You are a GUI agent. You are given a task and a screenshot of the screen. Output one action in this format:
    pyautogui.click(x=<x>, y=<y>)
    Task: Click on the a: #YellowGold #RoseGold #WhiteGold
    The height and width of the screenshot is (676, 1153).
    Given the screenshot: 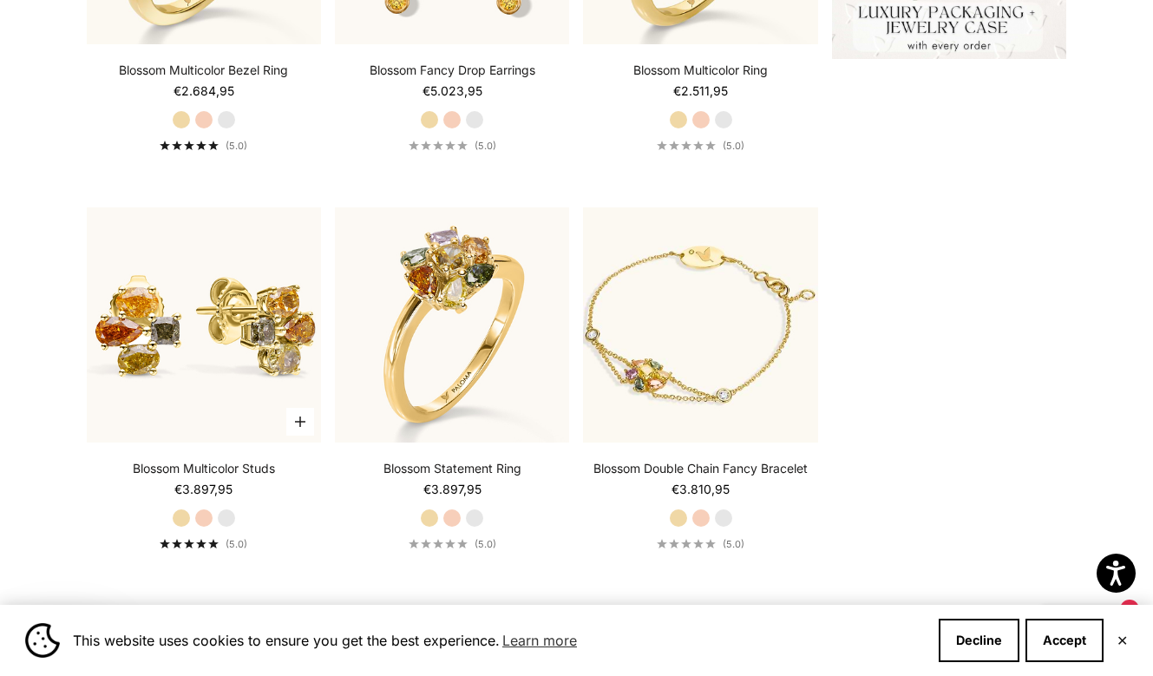 What is the action you would take?
    pyautogui.click(x=700, y=324)
    